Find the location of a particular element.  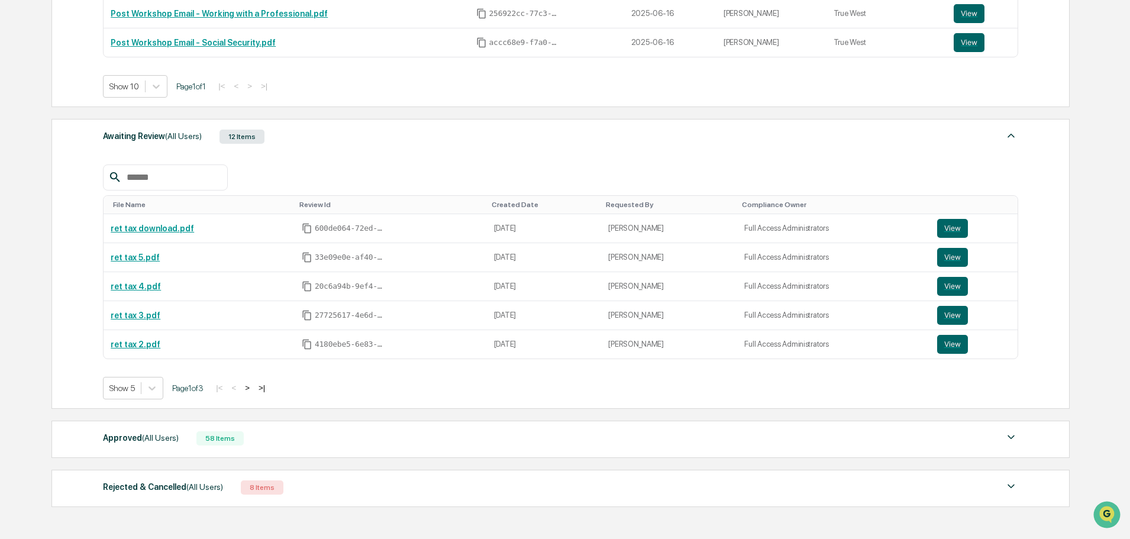

div: 8 Items is located at coordinates (262, 487).